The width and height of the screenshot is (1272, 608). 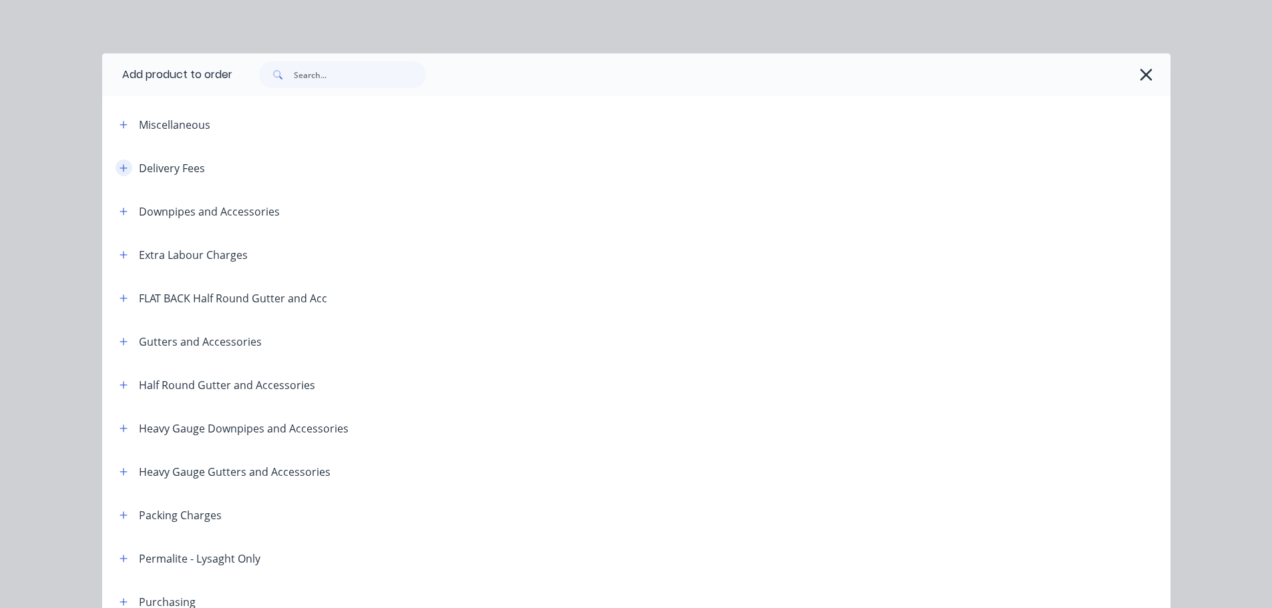 What do you see at coordinates (167, 75) in the screenshot?
I see `div: Add product to order` at bounding box center [167, 75].